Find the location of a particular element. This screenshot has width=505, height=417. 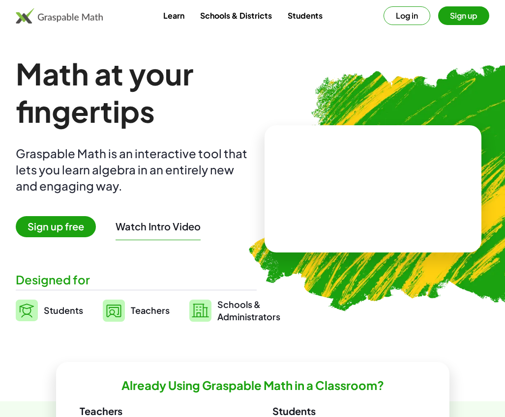

button: Watch Intro Video is located at coordinates (158, 227).